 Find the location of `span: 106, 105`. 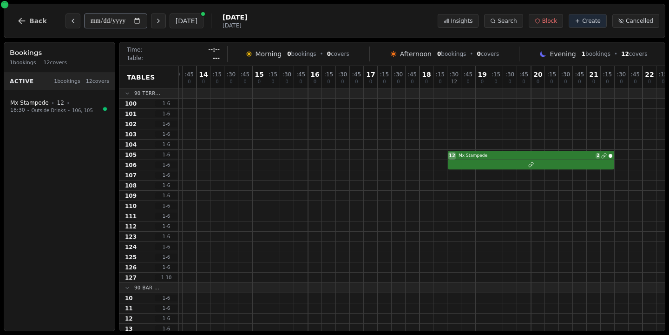

span: 106, 105 is located at coordinates (82, 110).